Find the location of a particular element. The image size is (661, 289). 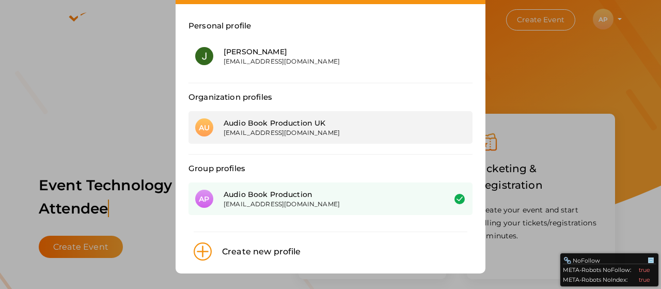

img: ACg8ocKr-u1UzVy1QOLcO8lGoch478ZnOsXXceWqM6BW2wgntSJZzQ=s100 is located at coordinates (204, 56).